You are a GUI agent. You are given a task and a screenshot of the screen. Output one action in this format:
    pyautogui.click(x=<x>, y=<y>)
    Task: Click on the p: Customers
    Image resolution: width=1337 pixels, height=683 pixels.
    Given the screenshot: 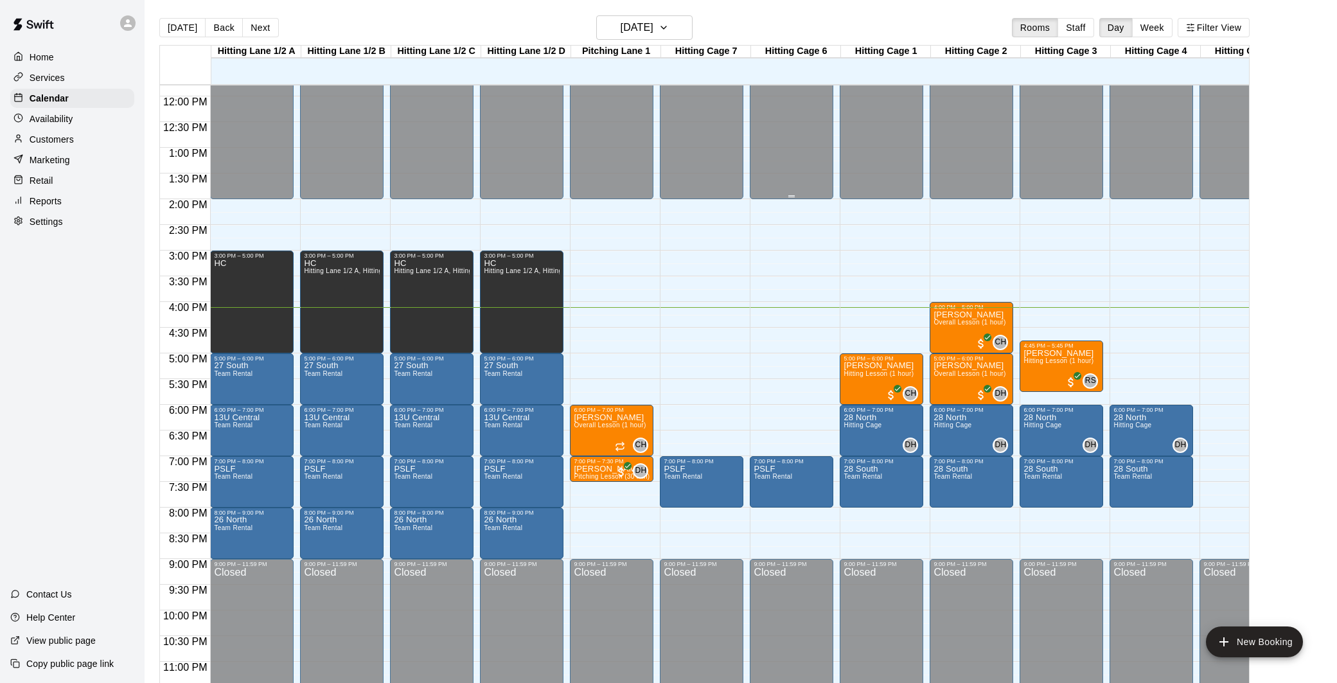 What is the action you would take?
    pyautogui.click(x=51, y=139)
    